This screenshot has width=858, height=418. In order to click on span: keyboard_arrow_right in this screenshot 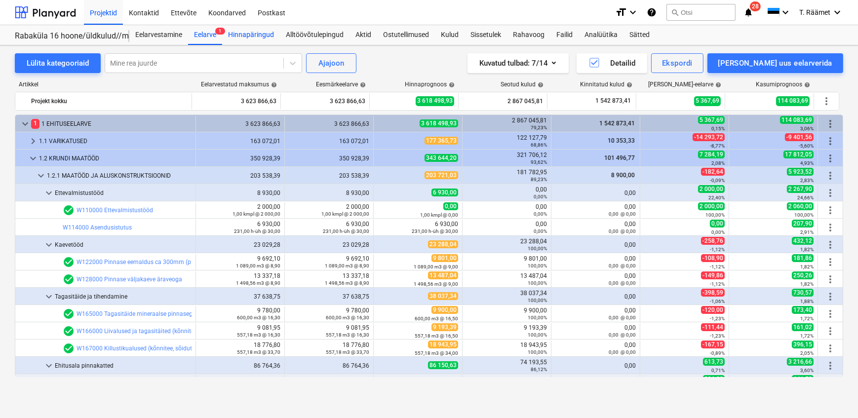, I will do `click(33, 141)`.